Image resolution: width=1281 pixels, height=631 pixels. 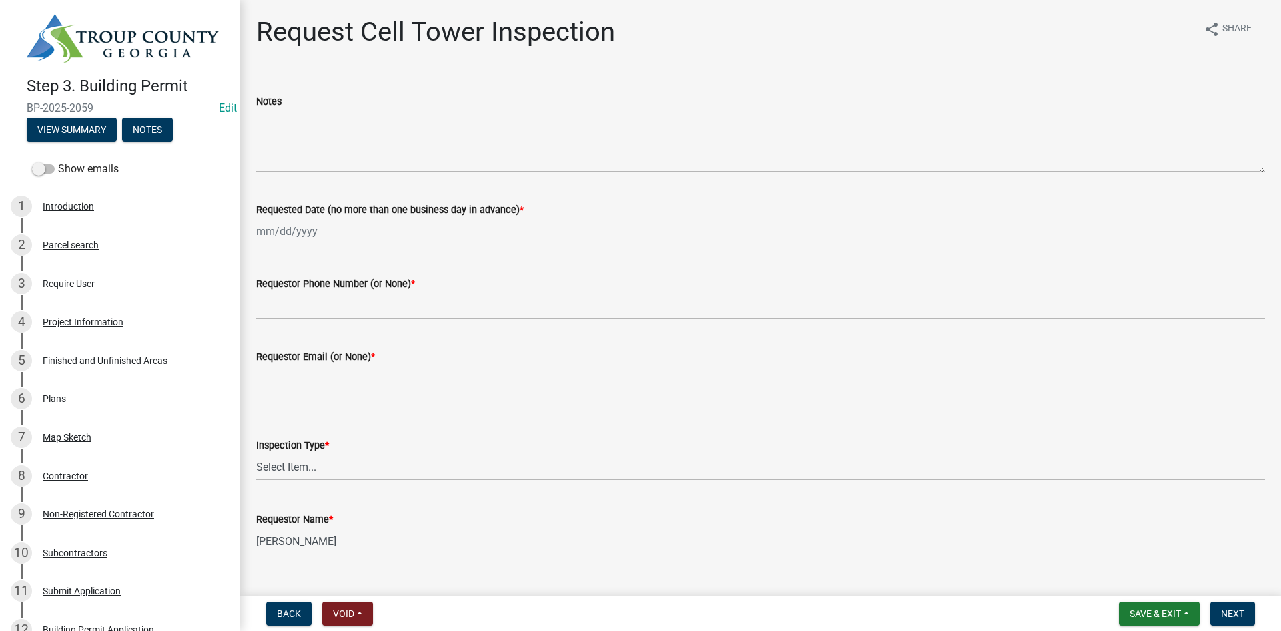 What do you see at coordinates (81, 591) in the screenshot?
I see `div: Submit Application` at bounding box center [81, 591].